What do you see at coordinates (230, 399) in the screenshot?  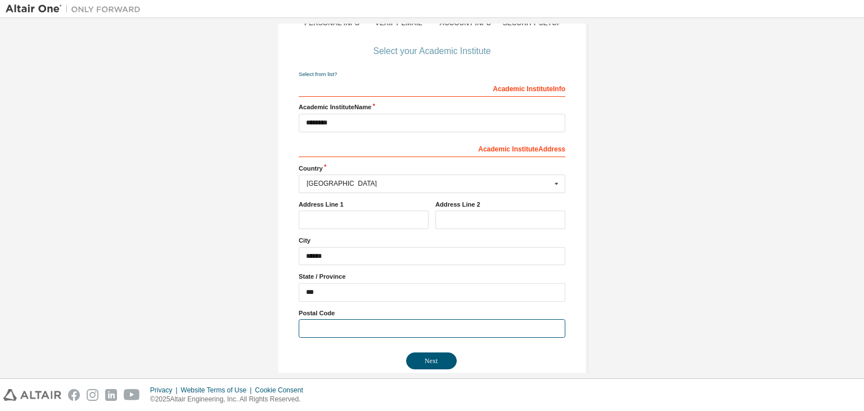 I see `p: © 2025 Altair Engineering, Inc. All Rights Reserved.` at bounding box center [230, 399].